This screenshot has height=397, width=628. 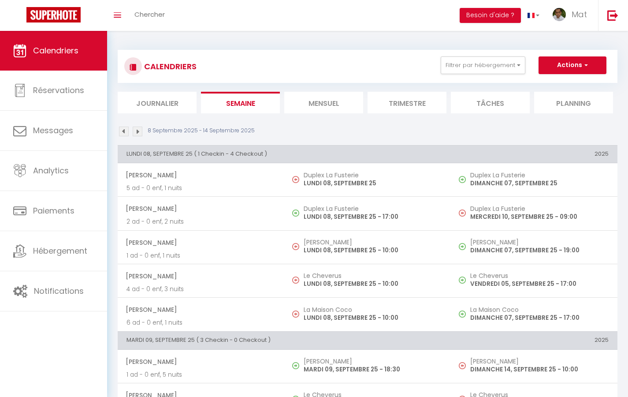 What do you see at coordinates (539, 283) in the screenshot?
I see `p: VENDREDI 05, SEPTEMBRE 25 - 17:00` at bounding box center [539, 283].